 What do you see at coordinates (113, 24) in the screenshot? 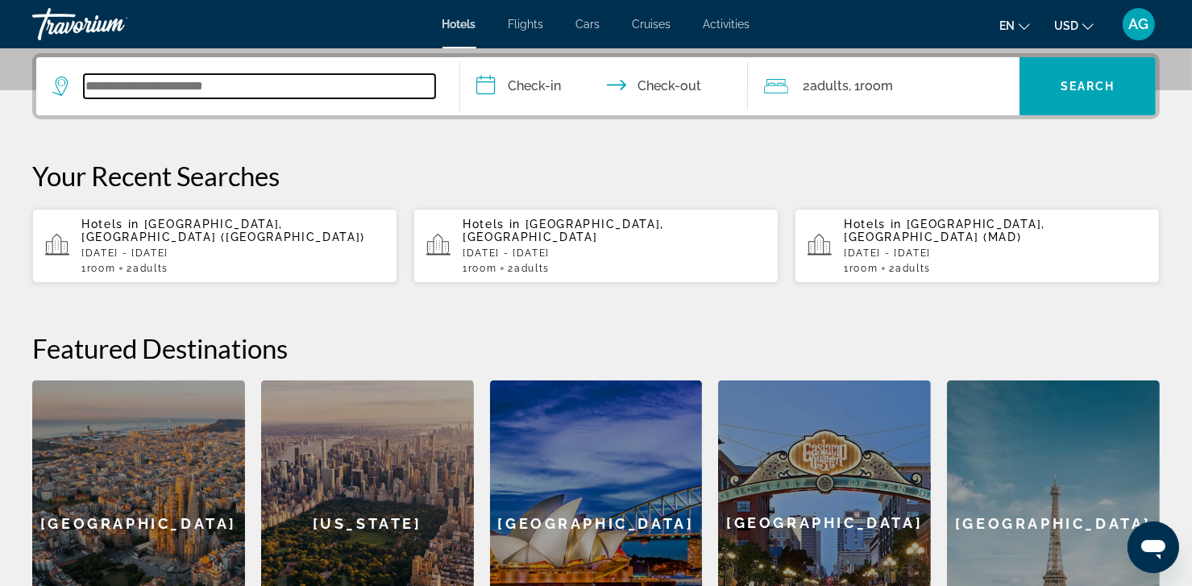
I see `a: Travorium` at bounding box center [113, 24].